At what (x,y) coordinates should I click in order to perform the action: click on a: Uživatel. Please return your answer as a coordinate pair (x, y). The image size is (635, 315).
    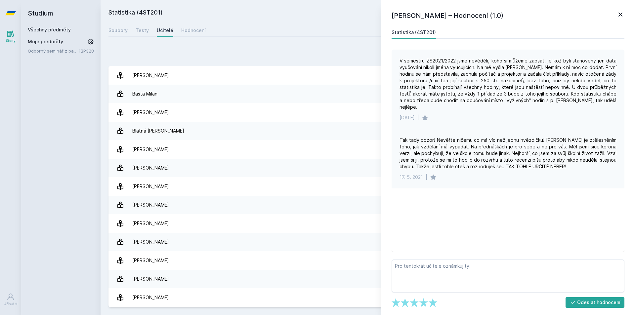
    Looking at the image, I should click on (11, 300).